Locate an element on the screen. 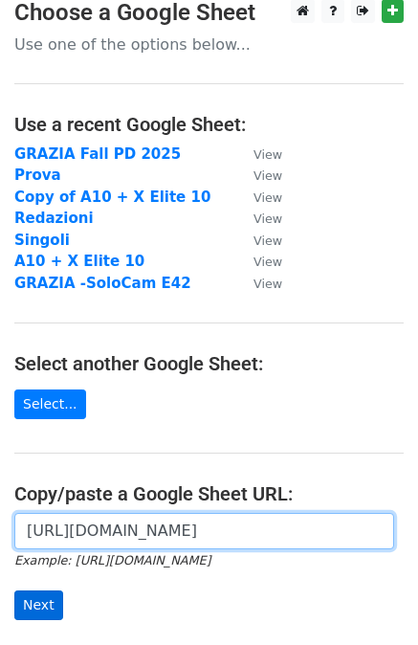 This screenshot has height=645, width=418. a: Redazioni is located at coordinates (54, 218).